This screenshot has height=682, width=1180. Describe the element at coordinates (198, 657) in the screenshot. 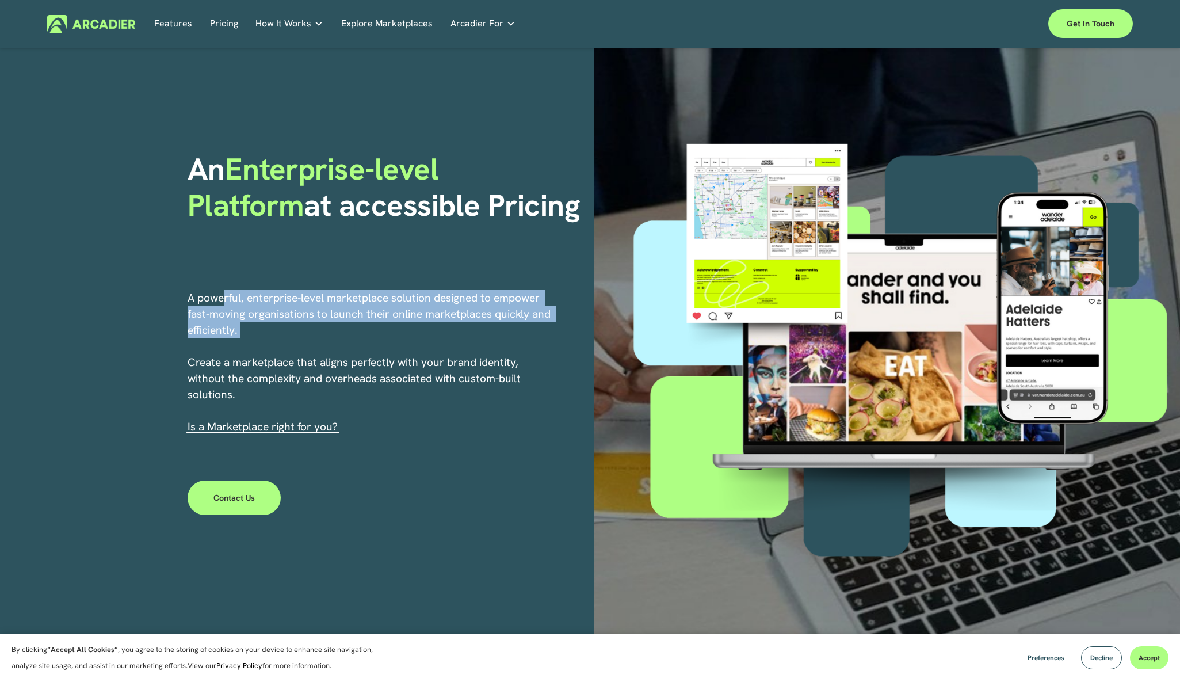

I see `p: By clicking , you agree to the storing of cookies on your device to enhance site navigation, anal...` at that location.